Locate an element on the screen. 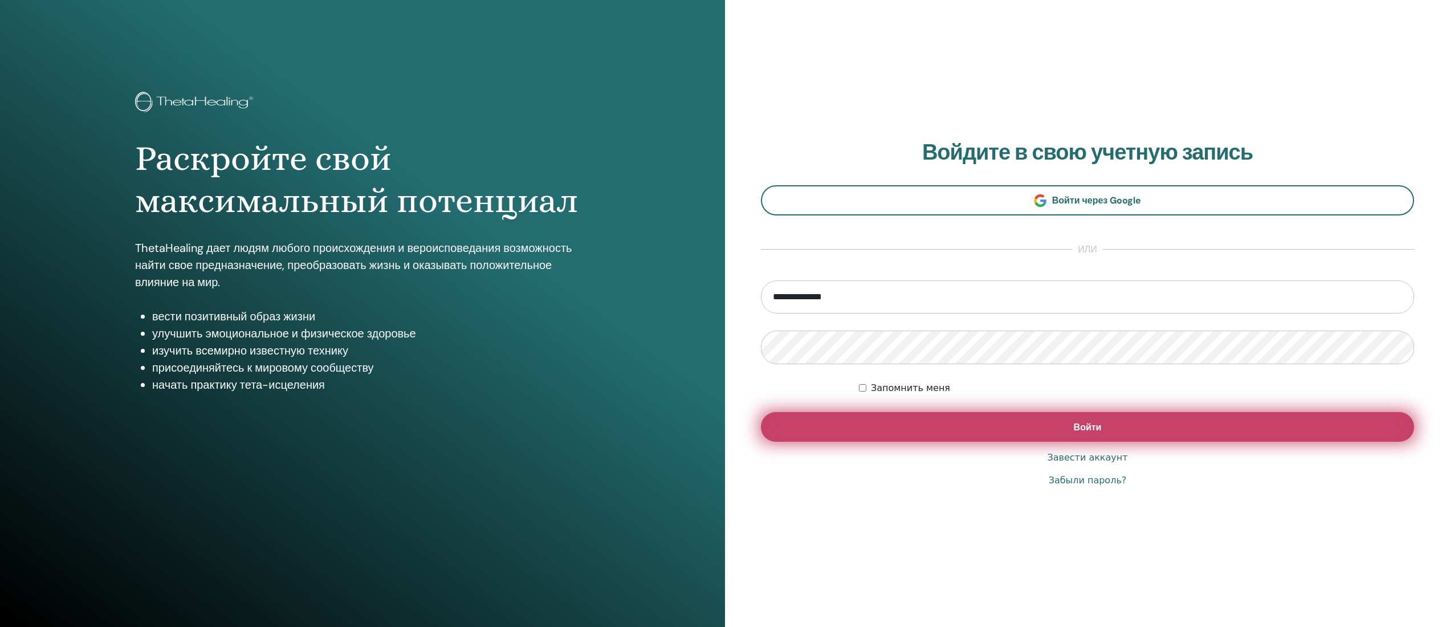  font: Войти через Google is located at coordinates (1097, 200).